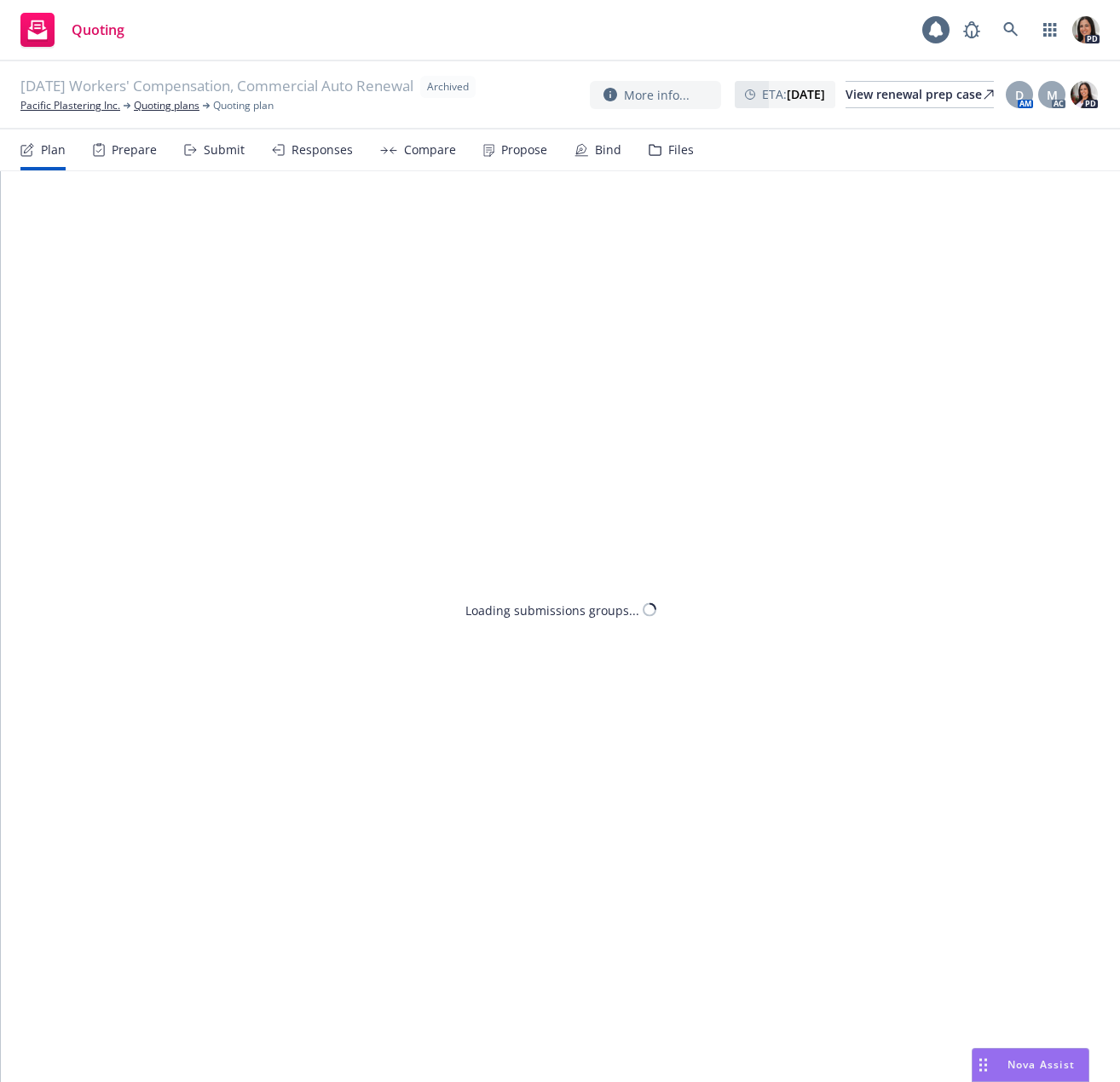 This screenshot has width=1120, height=1082. What do you see at coordinates (656, 95) in the screenshot?
I see `span: More info...` at bounding box center [656, 95].